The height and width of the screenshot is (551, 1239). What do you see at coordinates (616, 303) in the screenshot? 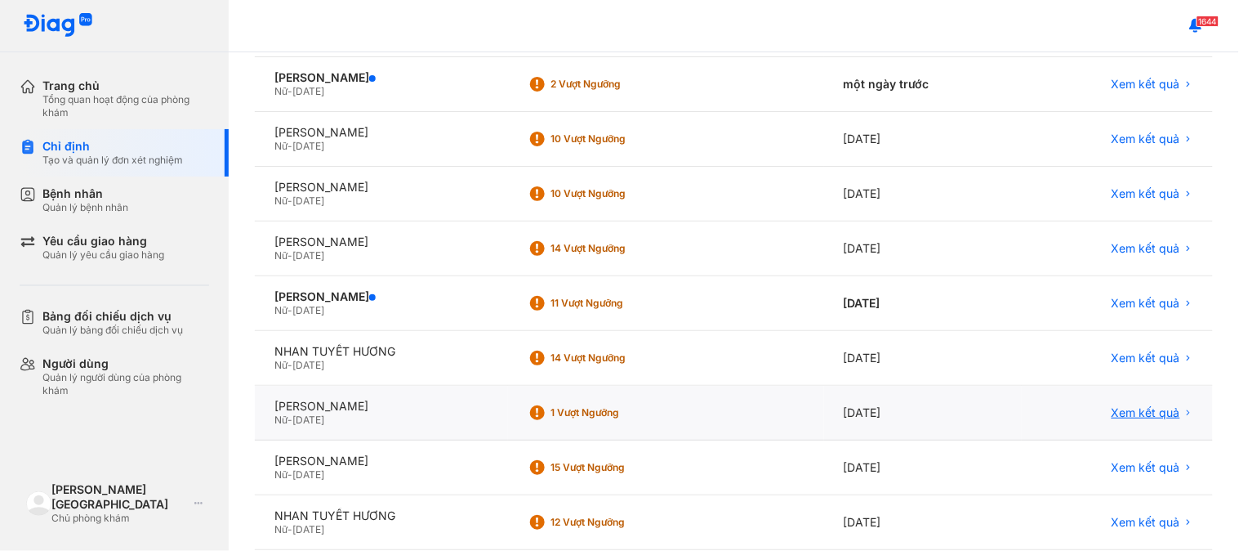
I see `div: 11 Vượt ngưỡng` at bounding box center [616, 303].